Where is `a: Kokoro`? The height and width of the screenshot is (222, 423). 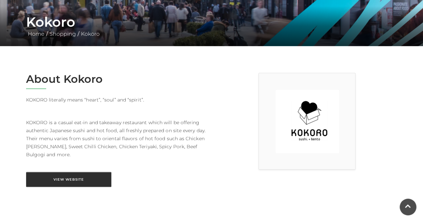
a: Kokoro is located at coordinates (90, 34).